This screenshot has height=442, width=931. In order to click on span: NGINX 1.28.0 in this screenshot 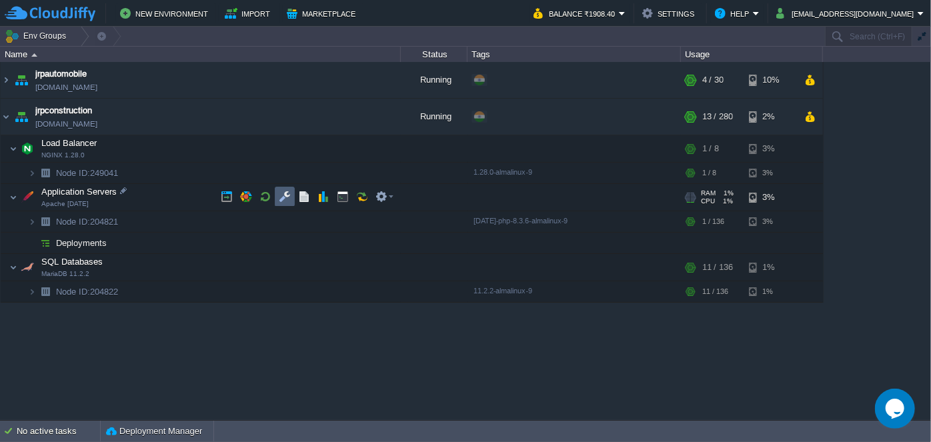, I will do `click(63, 155)`.